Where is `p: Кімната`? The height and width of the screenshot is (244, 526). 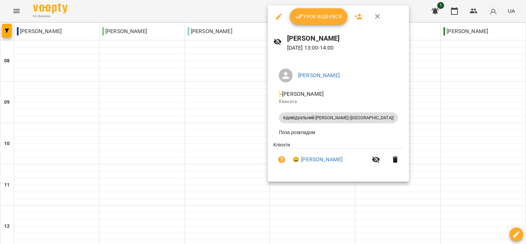
p: Кімната is located at coordinates (339, 102).